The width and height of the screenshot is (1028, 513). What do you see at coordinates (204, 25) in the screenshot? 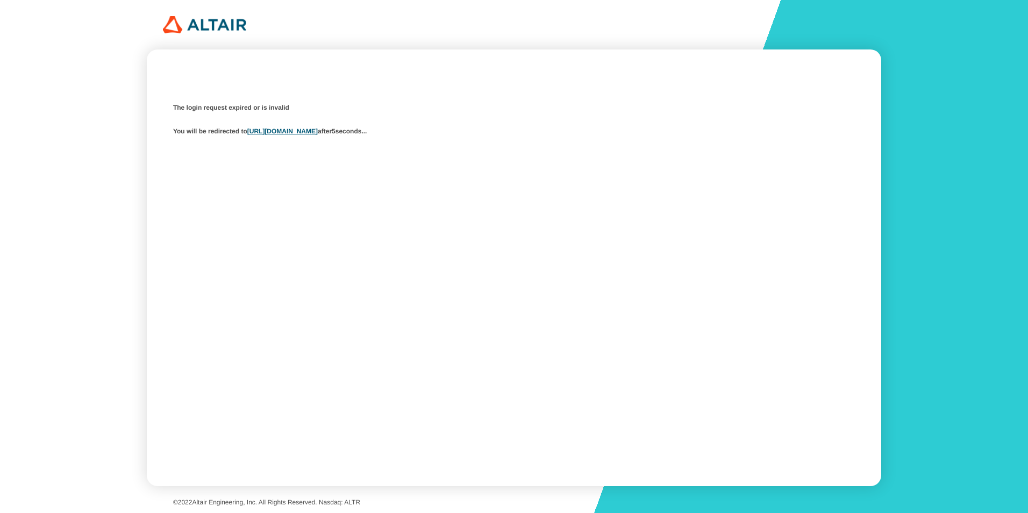
I see `img: 320px-Altair_logo.png` at bounding box center [204, 25].